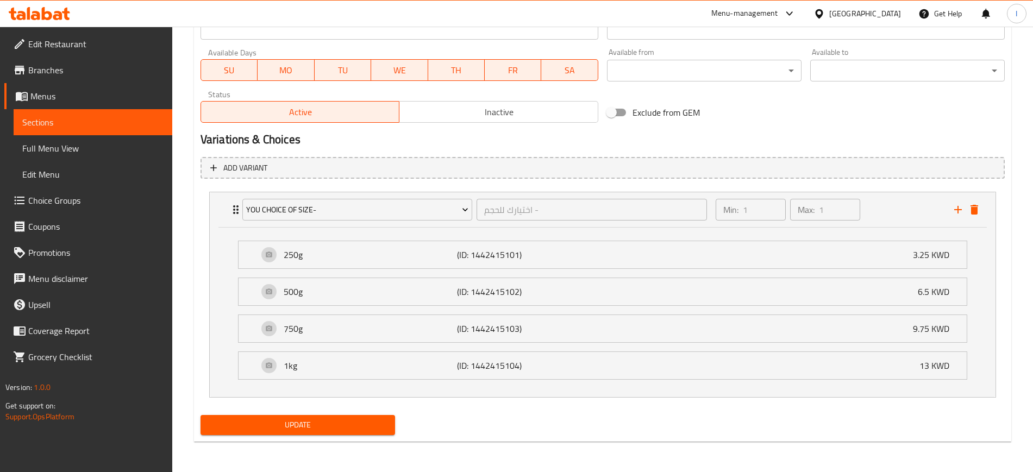 Image resolution: width=1033 pixels, height=472 pixels. Describe the element at coordinates (603, 168) in the screenshot. I see `button: Add variant` at that location.